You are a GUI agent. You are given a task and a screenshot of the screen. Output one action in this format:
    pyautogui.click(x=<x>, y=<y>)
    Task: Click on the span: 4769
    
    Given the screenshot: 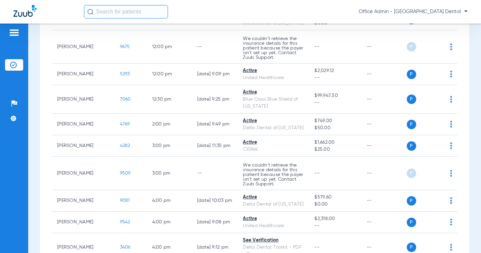 What is the action you would take?
    pyautogui.click(x=125, y=124)
    